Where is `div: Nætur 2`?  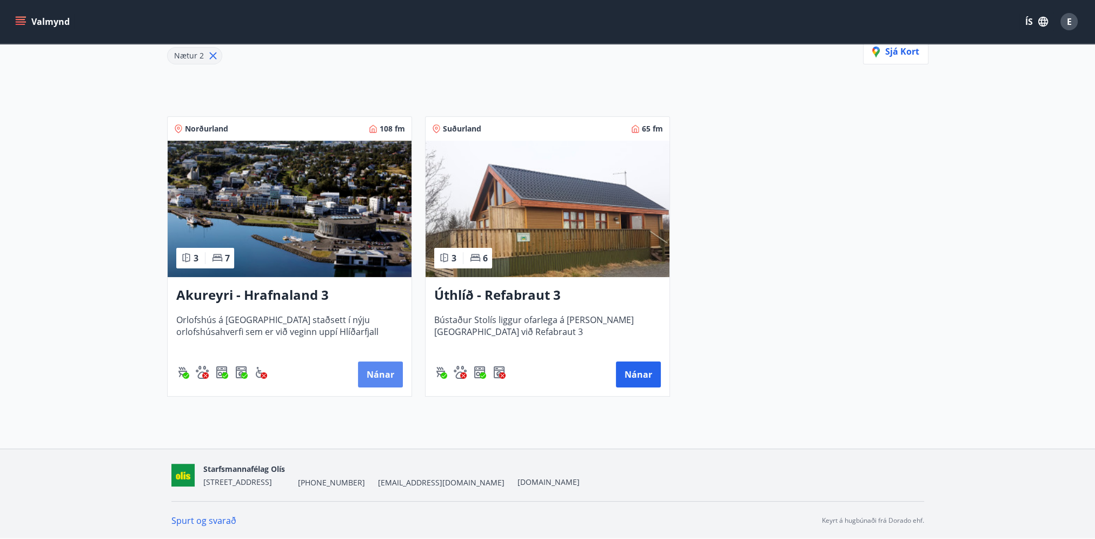 div: Nætur 2 is located at coordinates (195, 56).